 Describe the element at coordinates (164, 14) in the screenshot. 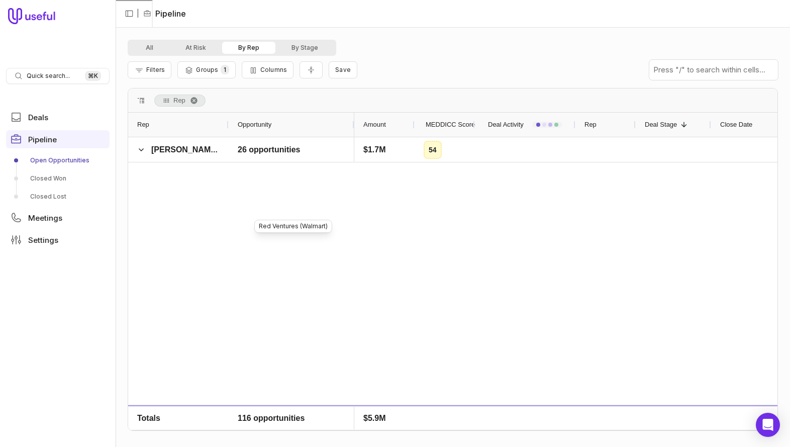

I see `li: Pipeline` at that location.